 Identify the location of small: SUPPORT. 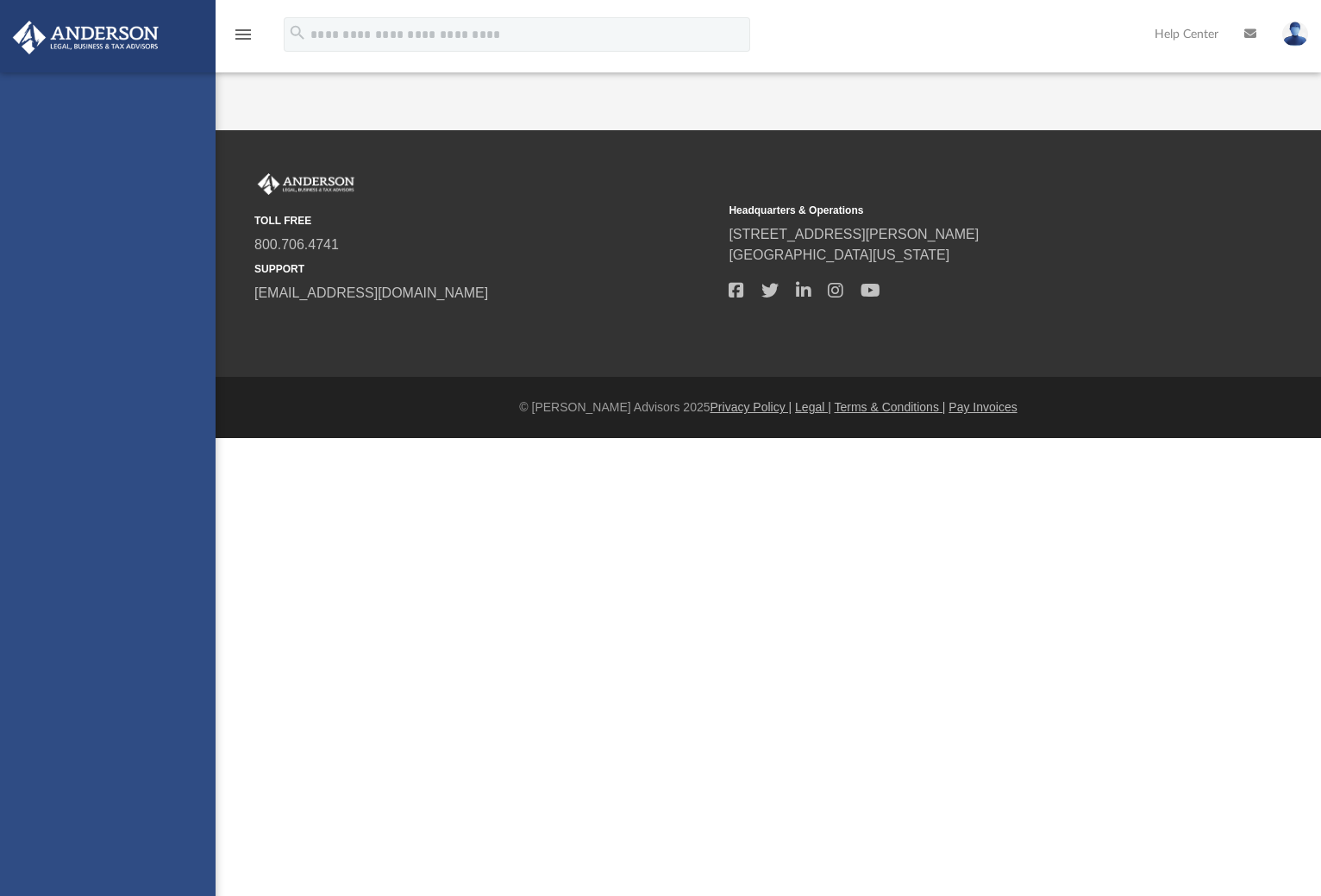
(485, 269).